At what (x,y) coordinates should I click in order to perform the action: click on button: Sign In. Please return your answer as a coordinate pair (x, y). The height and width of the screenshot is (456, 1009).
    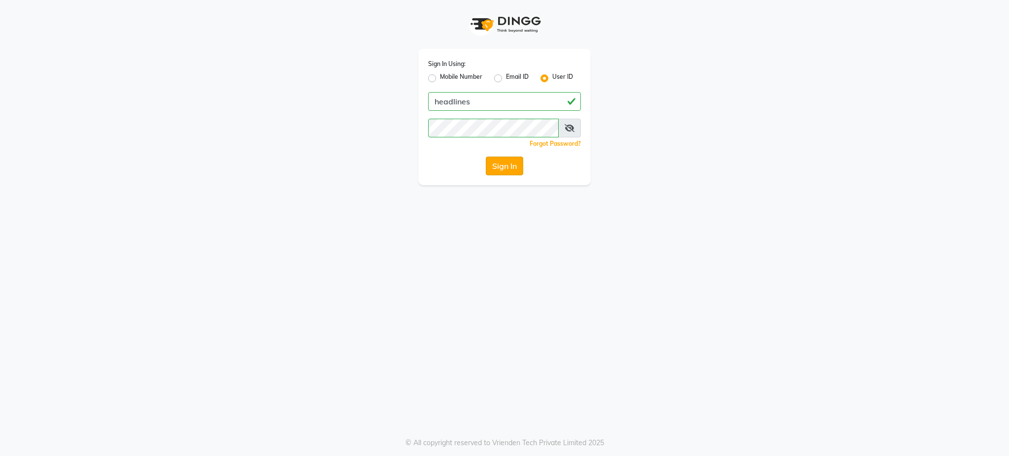
    Looking at the image, I should click on (505, 166).